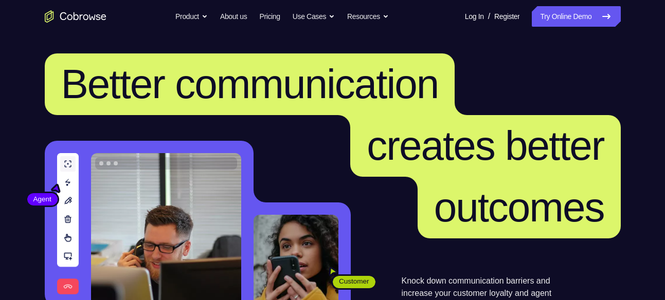  What do you see at coordinates (269, 16) in the screenshot?
I see `a: Pricing` at bounding box center [269, 16].